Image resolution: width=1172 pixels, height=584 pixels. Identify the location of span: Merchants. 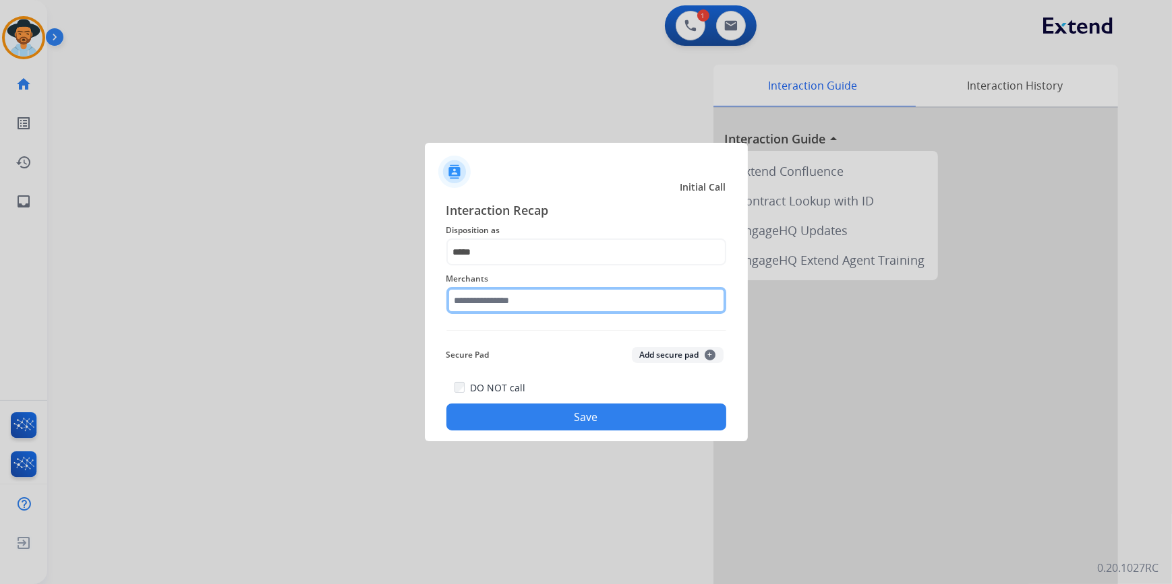
(586, 279).